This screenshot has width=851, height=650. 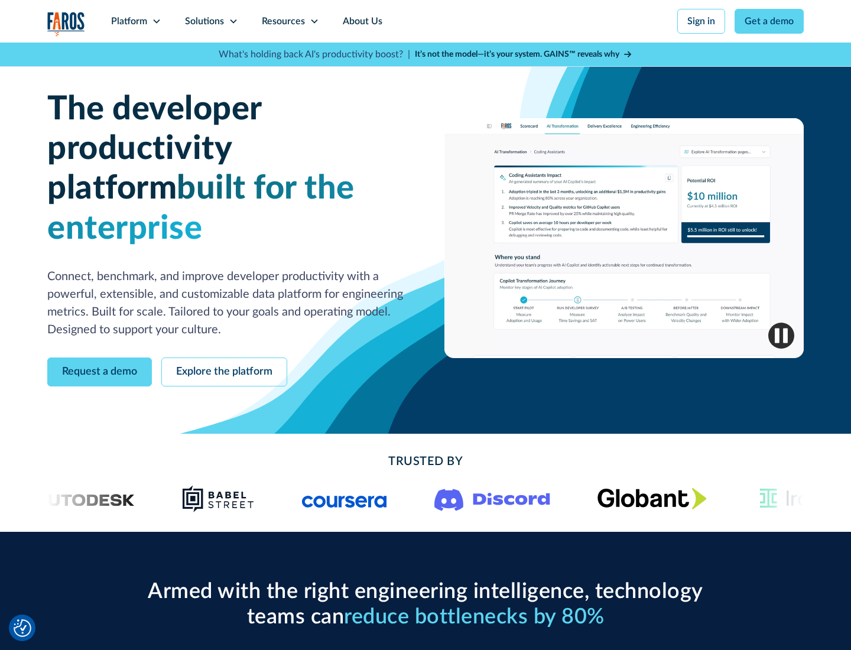 What do you see at coordinates (769, 21) in the screenshot?
I see `a: Get a demo` at bounding box center [769, 21].